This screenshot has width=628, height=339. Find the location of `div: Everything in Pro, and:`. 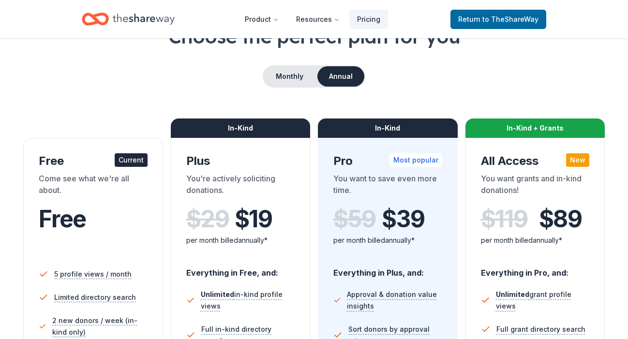

div: Everything in Pro, and: is located at coordinates (535, 269).